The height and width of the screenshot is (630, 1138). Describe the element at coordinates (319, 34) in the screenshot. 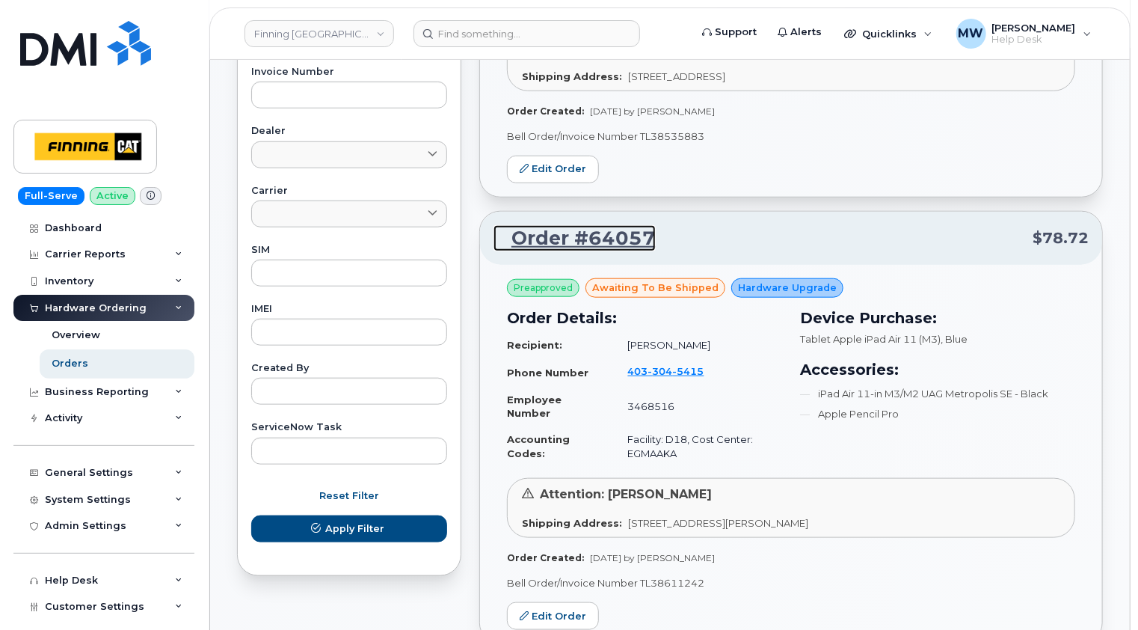

I see `a: Finning Canada` at that location.